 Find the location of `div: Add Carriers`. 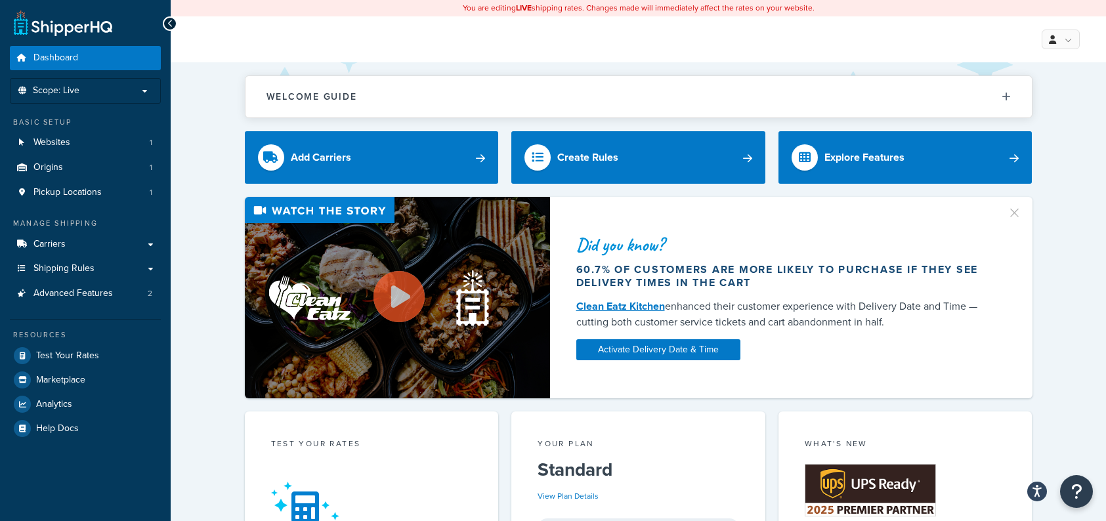

div: Add Carriers is located at coordinates (321, 158).